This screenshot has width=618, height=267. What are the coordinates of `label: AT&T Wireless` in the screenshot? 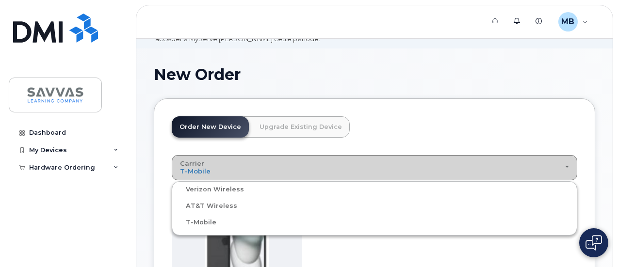 It's located at (206, 206).